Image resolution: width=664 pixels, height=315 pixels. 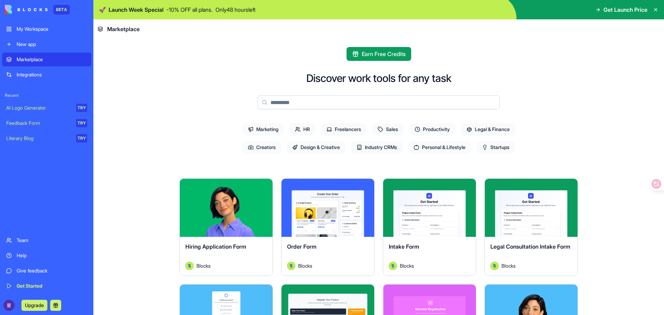 What do you see at coordinates (34, 305) in the screenshot?
I see `button: Upgrade` at bounding box center [34, 305].